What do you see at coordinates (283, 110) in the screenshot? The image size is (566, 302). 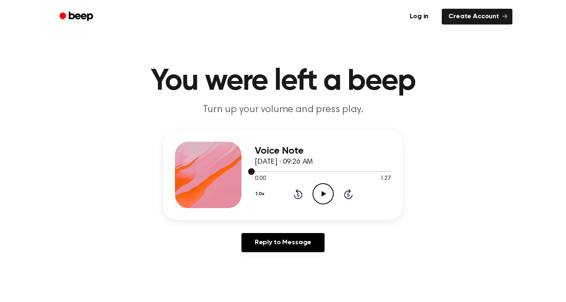 I see `p: Turn up your volume and press play.` at bounding box center [283, 110].